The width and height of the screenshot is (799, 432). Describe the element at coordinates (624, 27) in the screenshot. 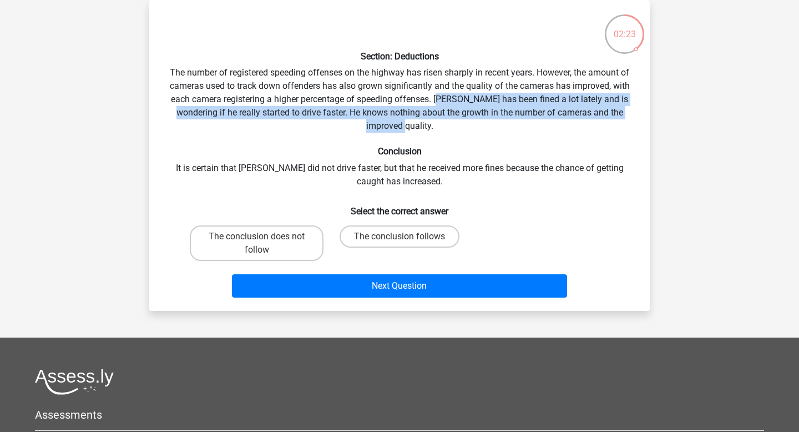

I see `div: 02:23` at that location.